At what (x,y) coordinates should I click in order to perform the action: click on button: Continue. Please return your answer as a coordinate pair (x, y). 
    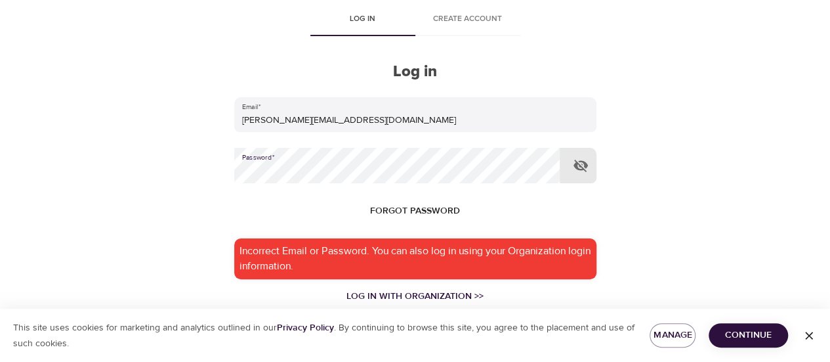
    Looking at the image, I should click on (748, 335).